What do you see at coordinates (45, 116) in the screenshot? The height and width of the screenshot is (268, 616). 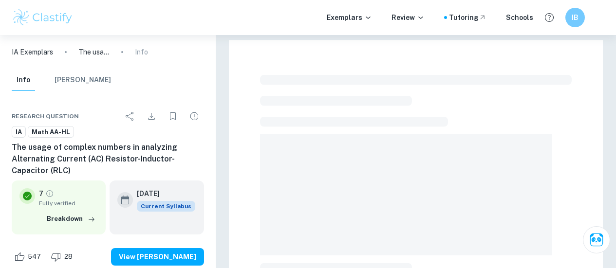 I see `span: Research question` at bounding box center [45, 116].